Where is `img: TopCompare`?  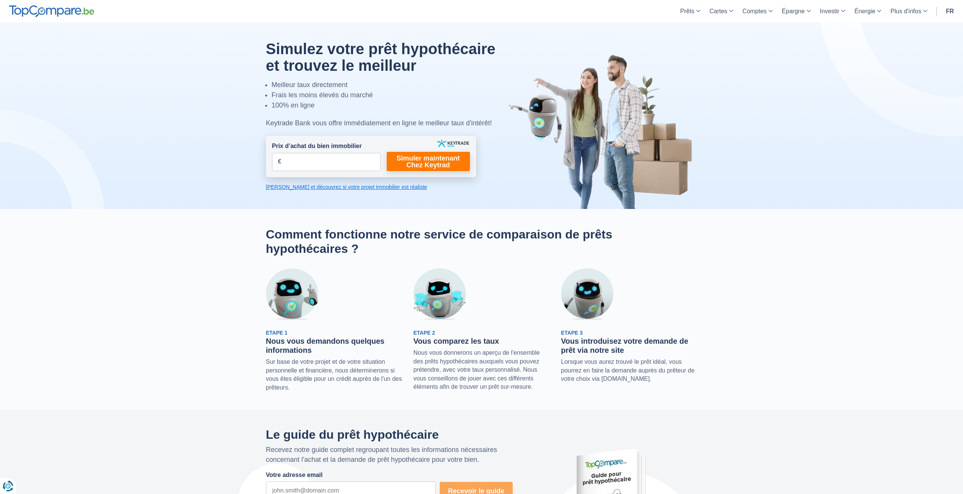
img: TopCompare is located at coordinates (51, 11).